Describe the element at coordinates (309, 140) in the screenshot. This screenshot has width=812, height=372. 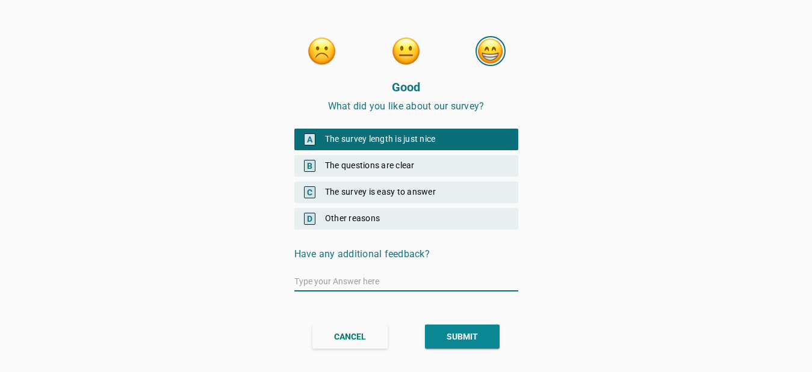
I see `span: A` at that location.